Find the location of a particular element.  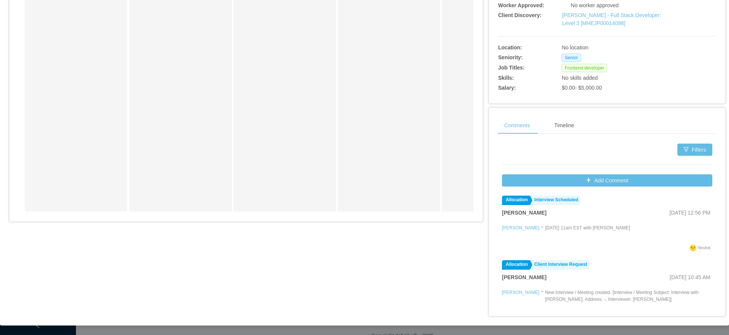

b: Salary: is located at coordinates (507, 88).